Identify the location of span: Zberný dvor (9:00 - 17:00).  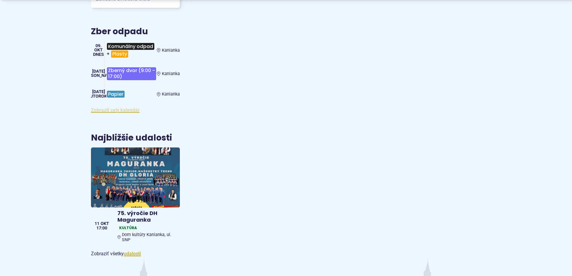
(132, 74).